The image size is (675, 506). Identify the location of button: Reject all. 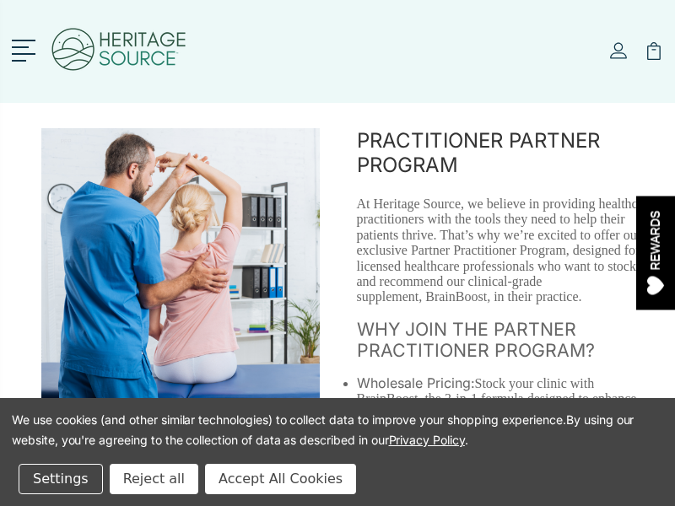
(154, 479).